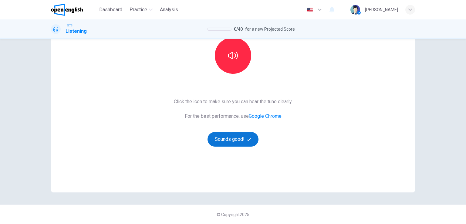 Image resolution: width=466 pixels, height=224 pixels. Describe the element at coordinates (356, 10) in the screenshot. I see `img: Profile picture` at that location.